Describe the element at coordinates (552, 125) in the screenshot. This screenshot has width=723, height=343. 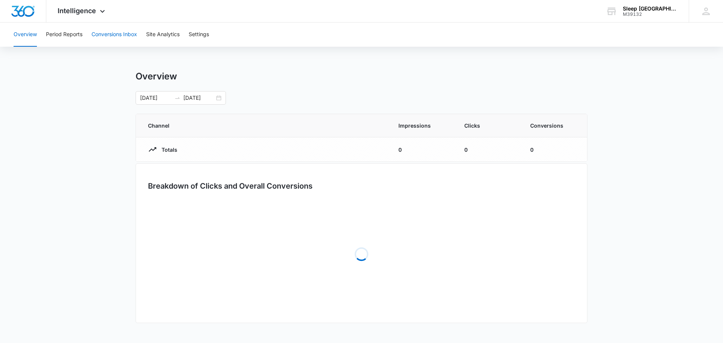
I see `span: Conversions` at that location.